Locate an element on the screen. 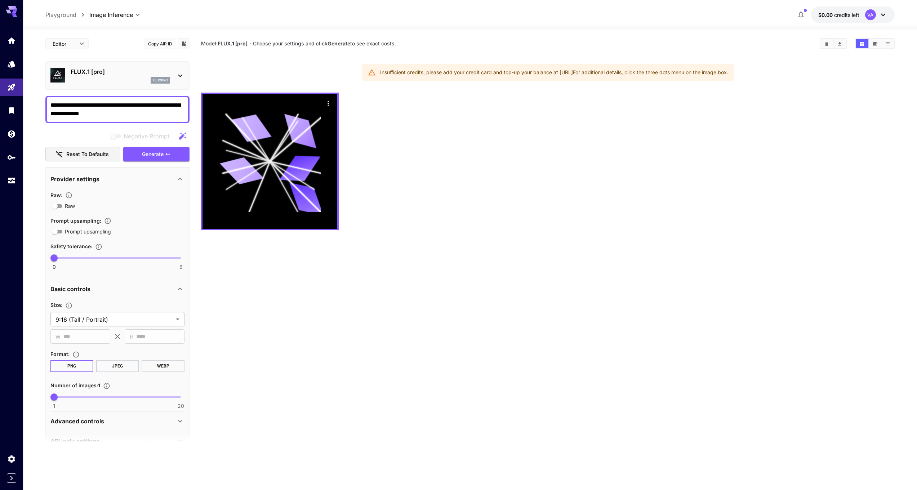 The width and height of the screenshot is (917, 490). p: Provider settings is located at coordinates (75, 179).